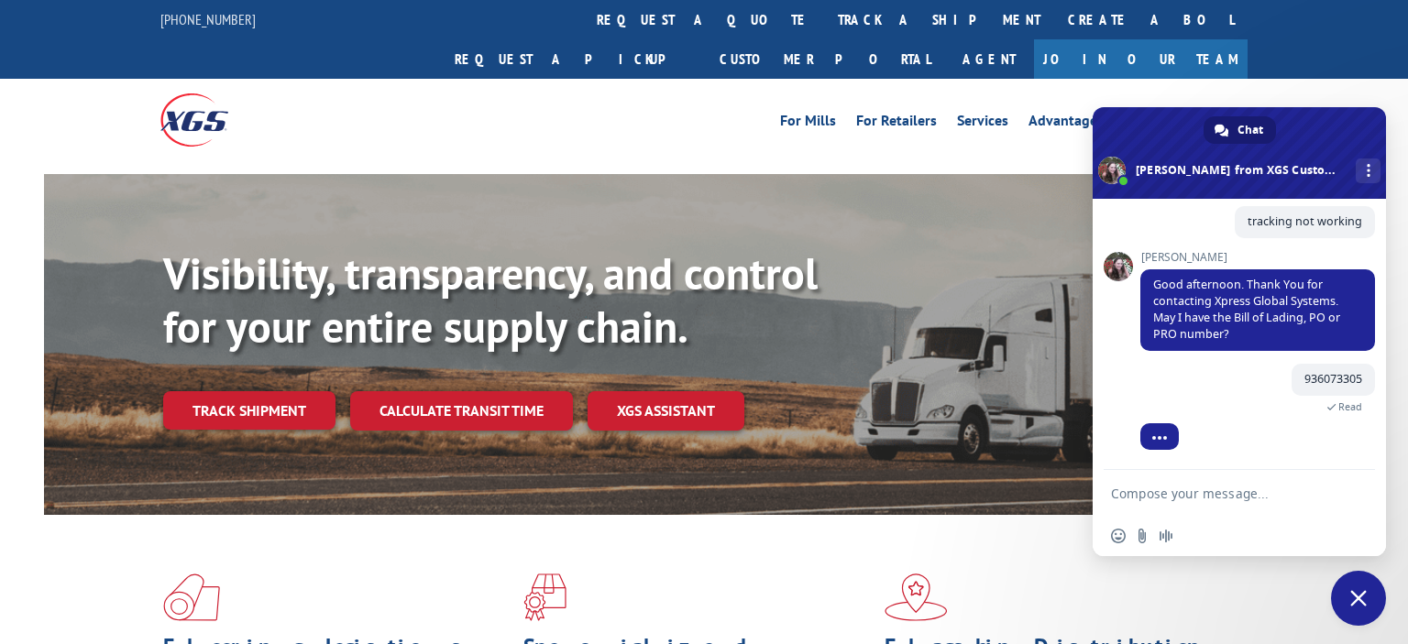  Describe the element at coordinates (915, 597) in the screenshot. I see `img: xgs-icon-flagship-distribution-model-red` at that location.